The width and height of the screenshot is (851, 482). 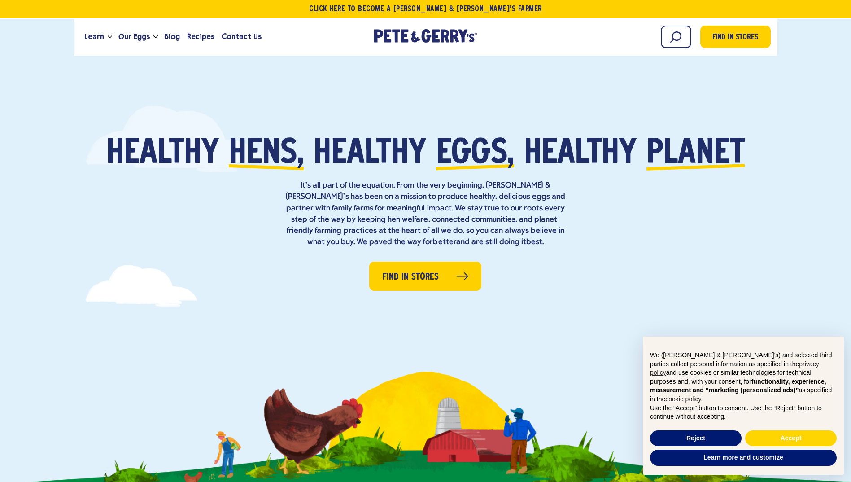 What do you see at coordinates (791, 438) in the screenshot?
I see `button: Accept` at bounding box center [791, 438].